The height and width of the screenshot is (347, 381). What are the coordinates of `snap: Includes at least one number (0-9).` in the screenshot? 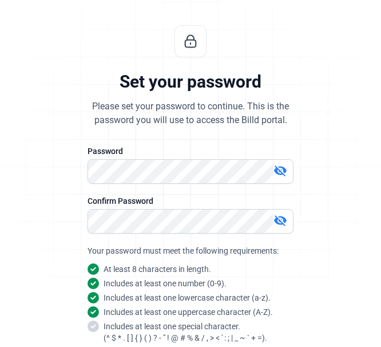 It's located at (165, 283).